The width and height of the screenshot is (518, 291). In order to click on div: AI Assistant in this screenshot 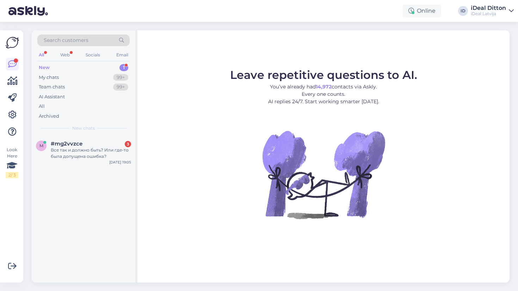, I will do `click(52, 97)`.